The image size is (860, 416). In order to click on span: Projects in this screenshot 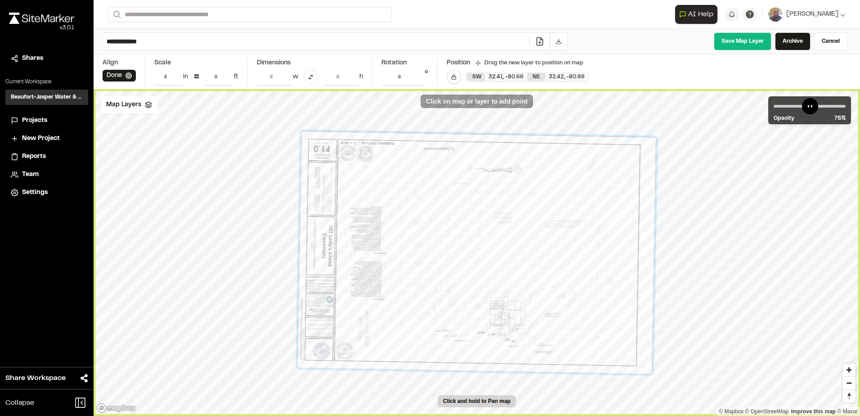, I will do `click(35, 121)`.